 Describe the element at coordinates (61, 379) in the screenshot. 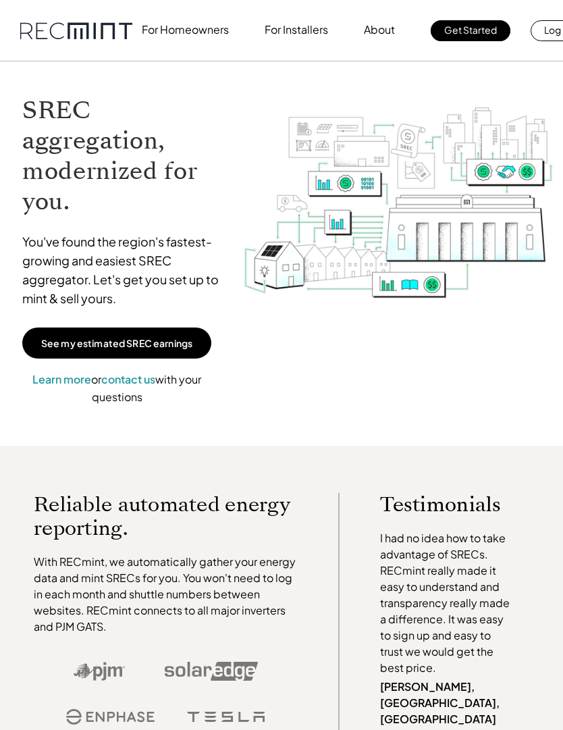

I see `a: Learn more` at that location.